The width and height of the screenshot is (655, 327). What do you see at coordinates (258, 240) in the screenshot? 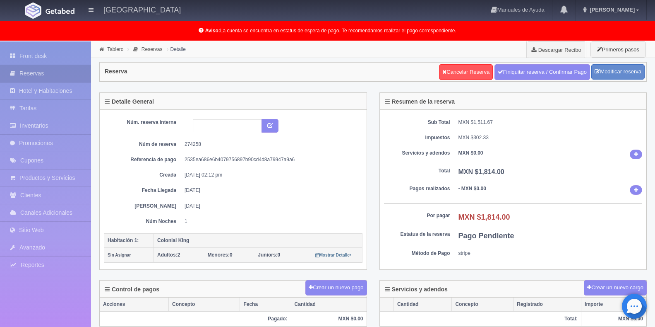
I see `th: Colonial King` at bounding box center [258, 240].